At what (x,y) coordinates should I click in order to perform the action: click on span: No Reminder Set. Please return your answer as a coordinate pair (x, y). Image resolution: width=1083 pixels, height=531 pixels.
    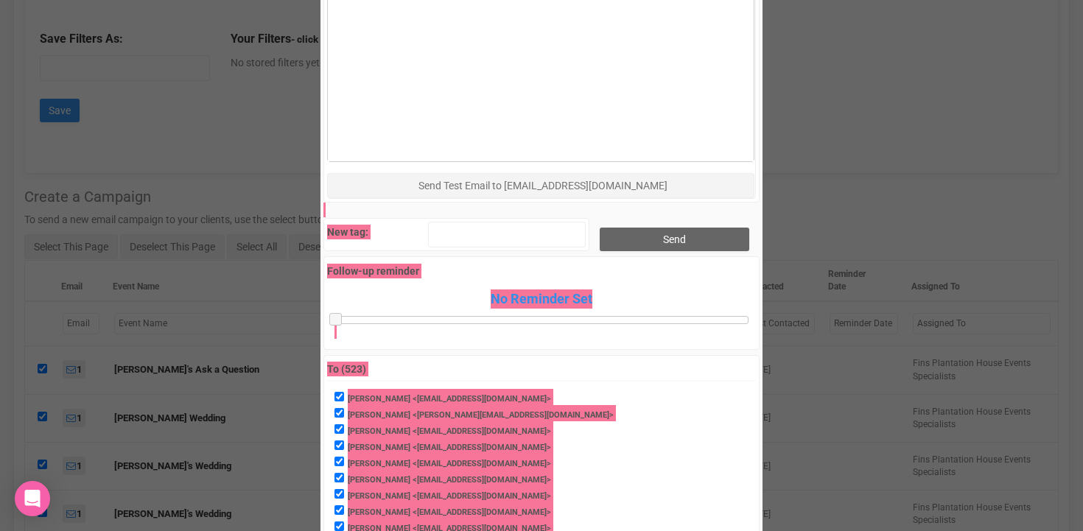
    Looking at the image, I should click on (541, 299).